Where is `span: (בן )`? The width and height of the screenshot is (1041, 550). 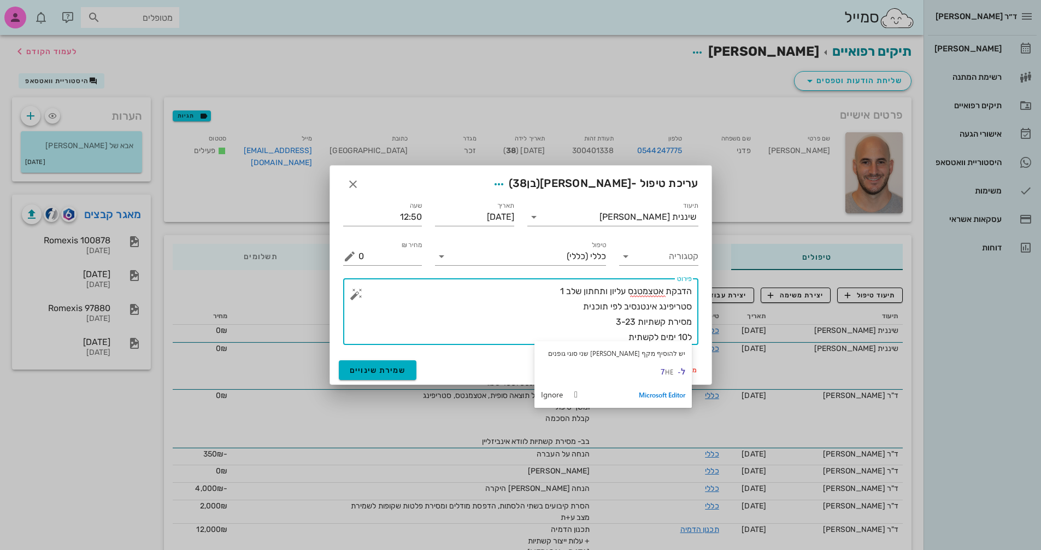 span: (בן ) is located at coordinates (524, 183).